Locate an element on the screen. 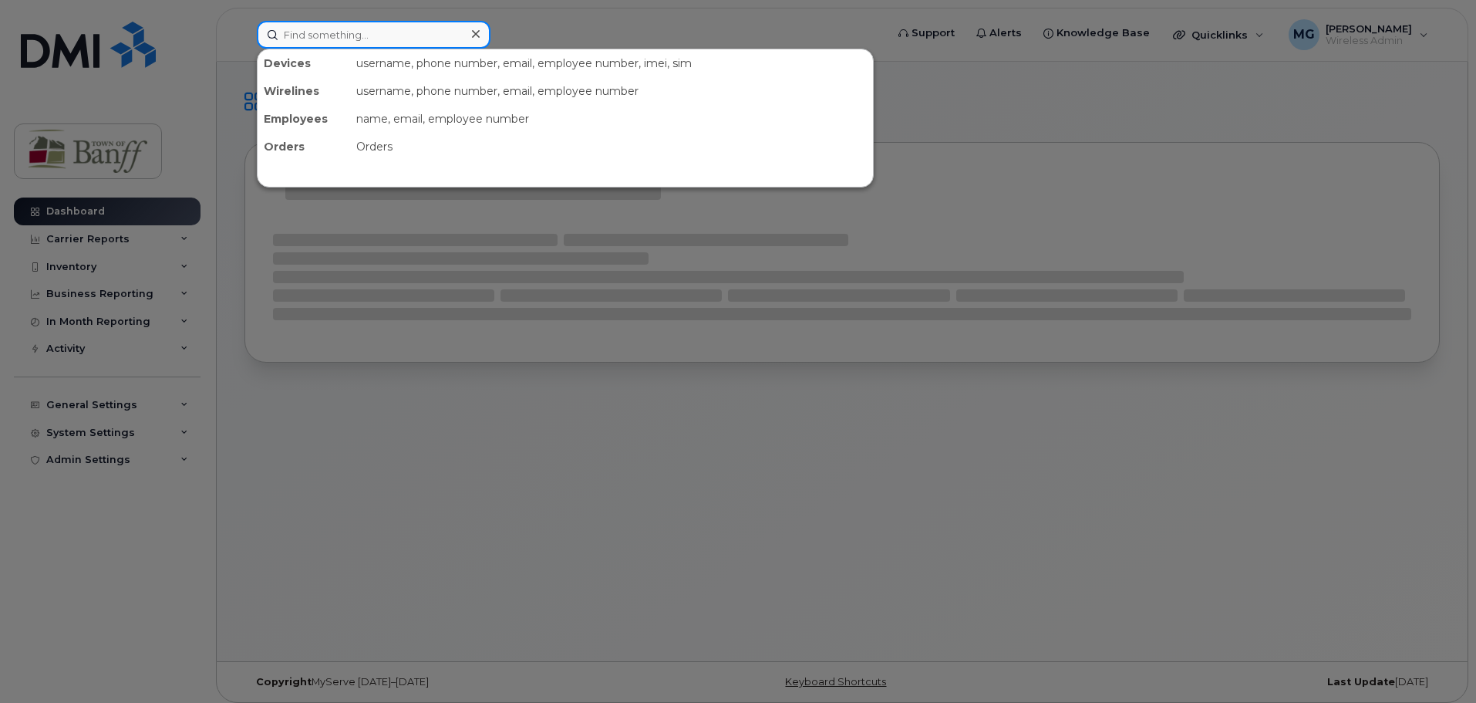 The width and height of the screenshot is (1476, 703). div: Devices is located at coordinates (304, 63).